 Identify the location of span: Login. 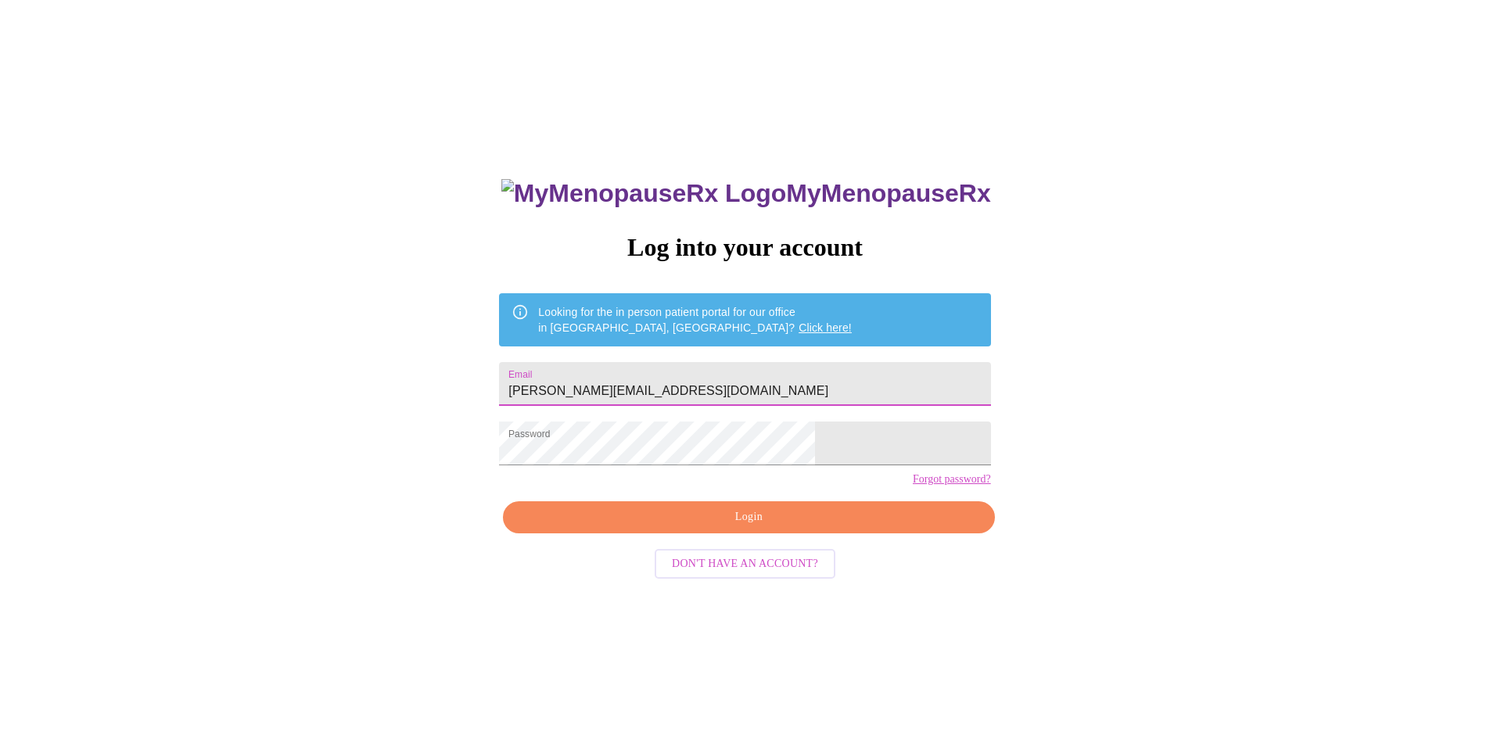
(749, 517).